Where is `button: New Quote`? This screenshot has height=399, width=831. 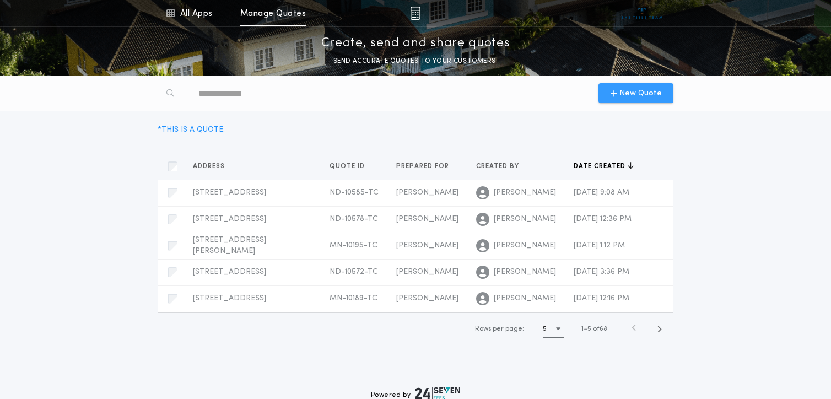 button: New Quote is located at coordinates (636, 93).